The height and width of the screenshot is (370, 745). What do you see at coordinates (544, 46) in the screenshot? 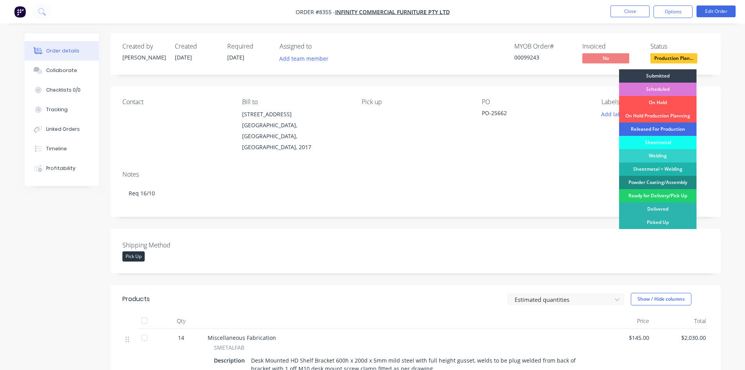
I see `div: MYOB Order #` at bounding box center [544, 46].